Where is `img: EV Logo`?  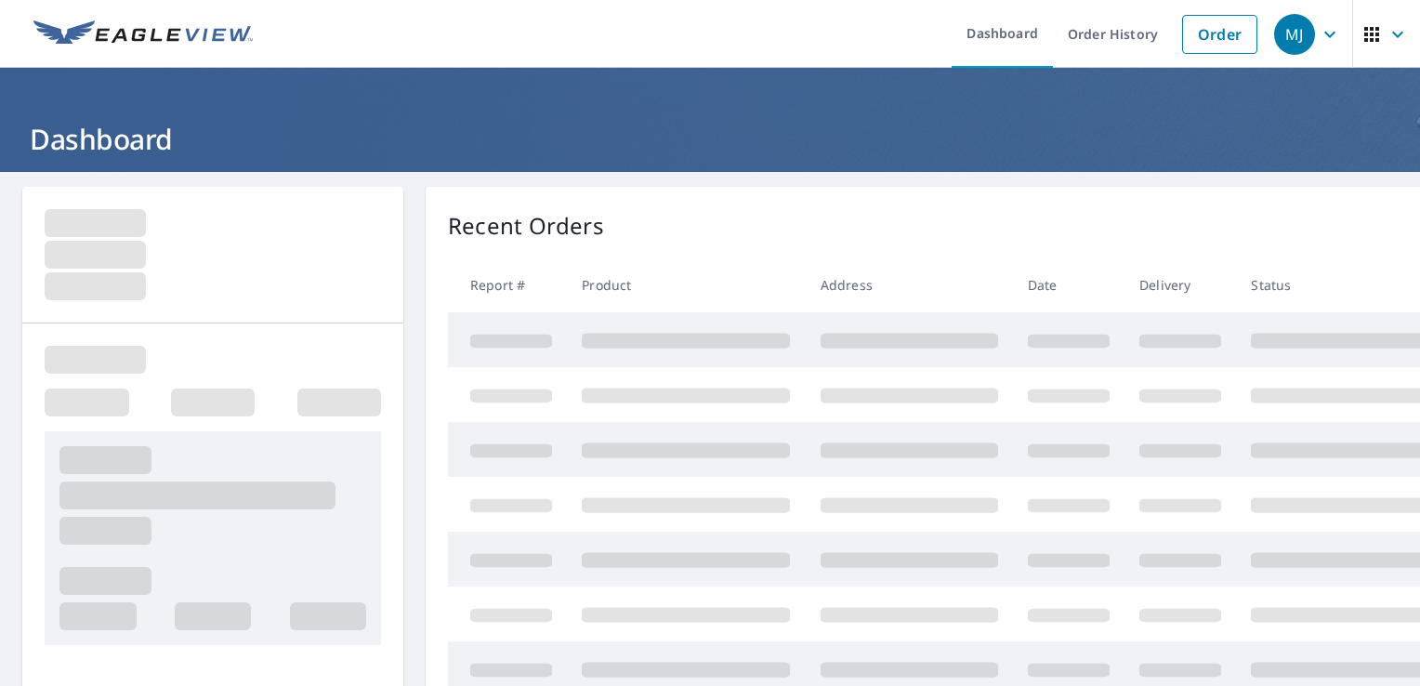
img: EV Logo is located at coordinates (143, 34).